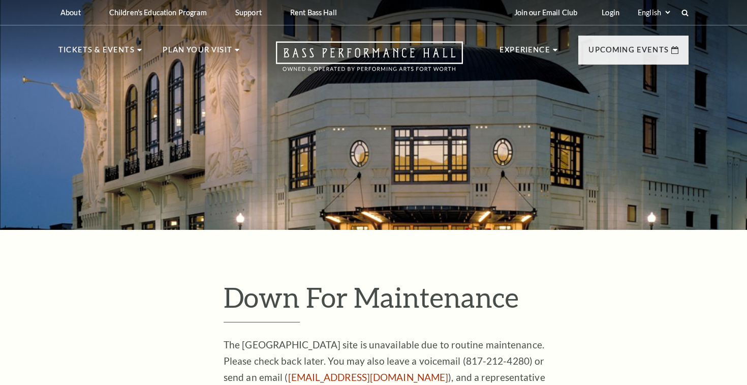  What do you see at coordinates (158, 12) in the screenshot?
I see `p: Children's Education Program` at bounding box center [158, 12].